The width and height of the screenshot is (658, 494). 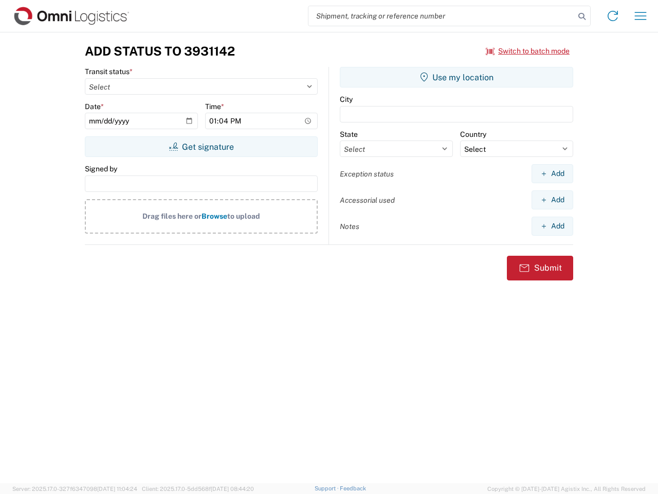 I want to click on label: Country, so click(x=473, y=134).